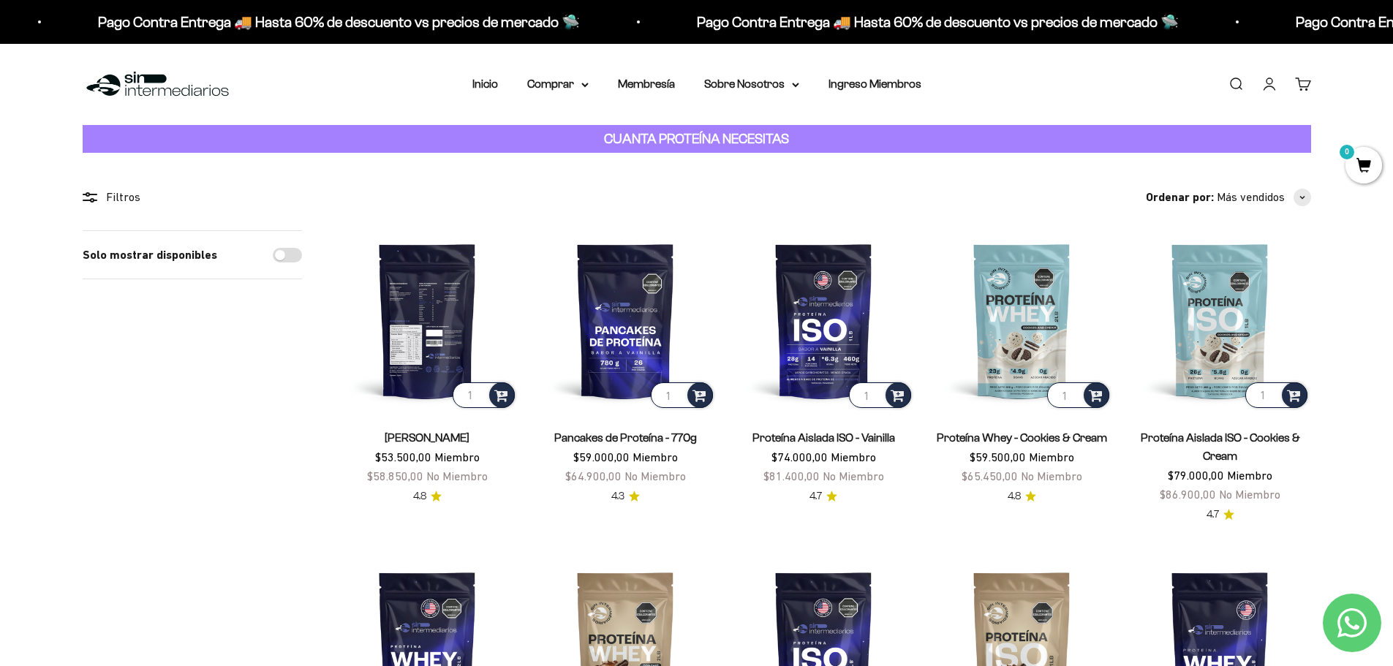 The height and width of the screenshot is (666, 1393). Describe the element at coordinates (403, 457) in the screenshot. I see `span: $53.500,00` at that location.